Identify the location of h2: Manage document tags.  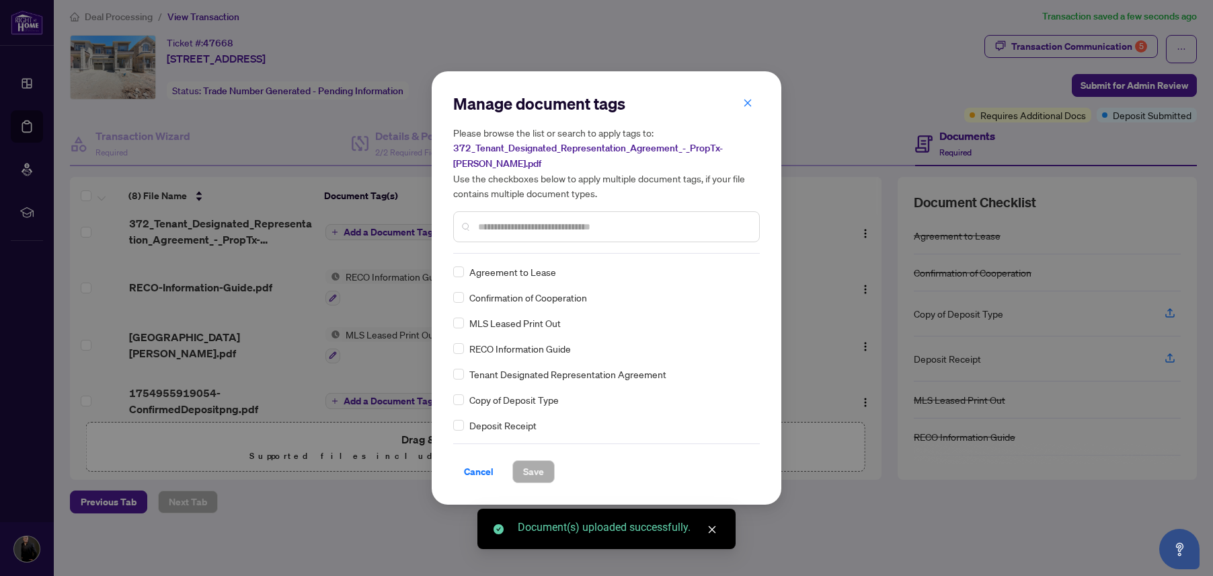
(607, 104).